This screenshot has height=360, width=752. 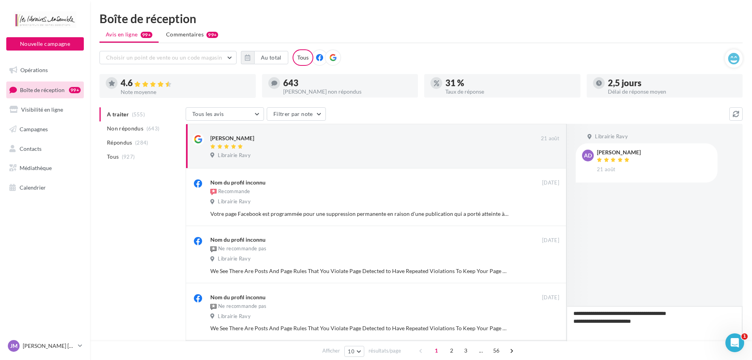 What do you see at coordinates (509, 83) in the screenshot?
I see `div: 31 %` at bounding box center [509, 83].